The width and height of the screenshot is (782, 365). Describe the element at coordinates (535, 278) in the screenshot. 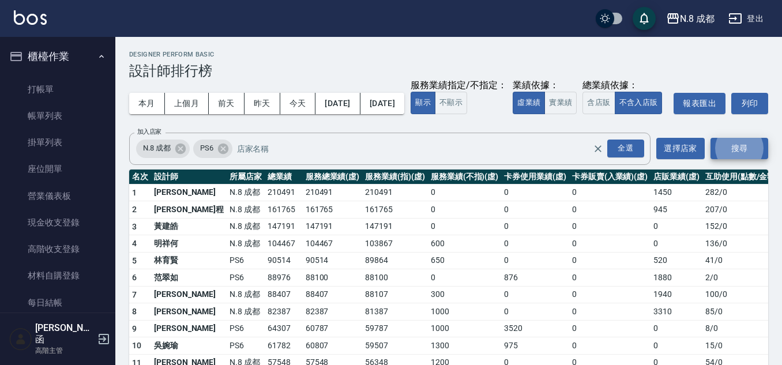

I see `td: 876` at that location.